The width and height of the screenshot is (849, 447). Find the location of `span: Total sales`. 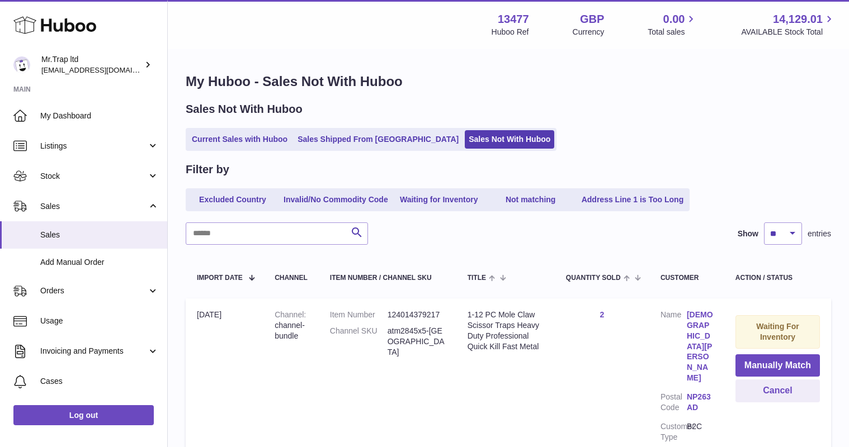

span: Total sales is located at coordinates (672, 32).